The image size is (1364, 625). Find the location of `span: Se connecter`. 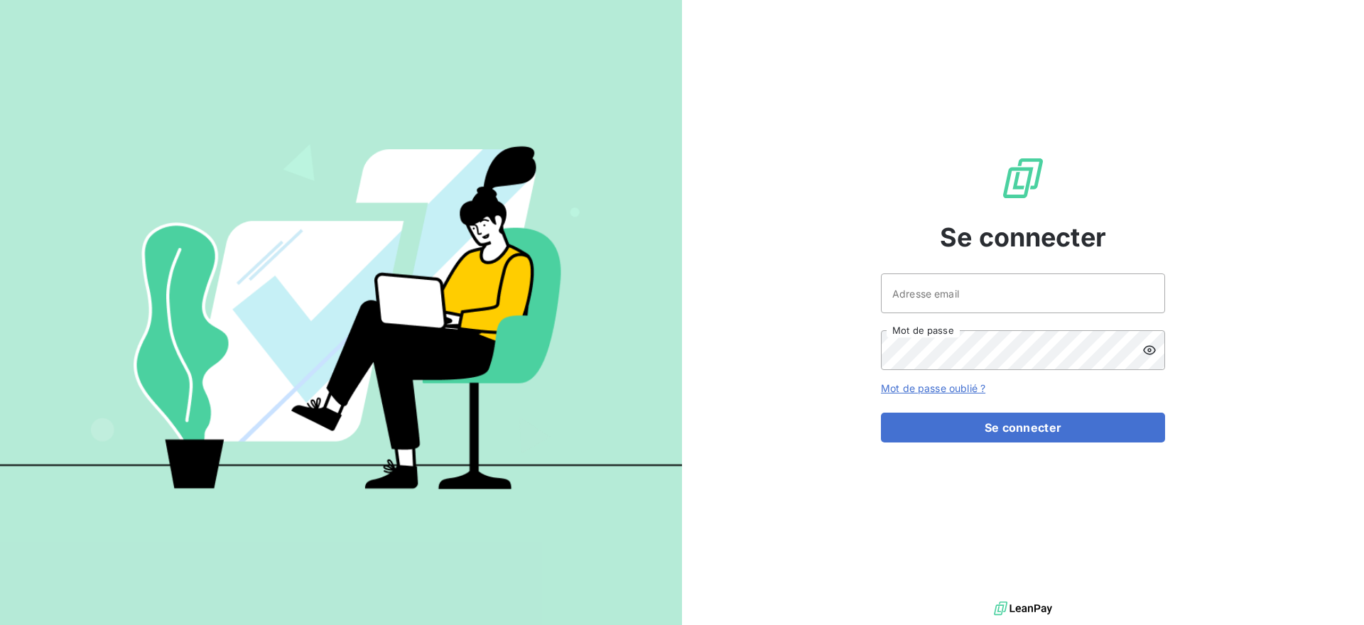

span: Se connecter is located at coordinates (1023, 237).